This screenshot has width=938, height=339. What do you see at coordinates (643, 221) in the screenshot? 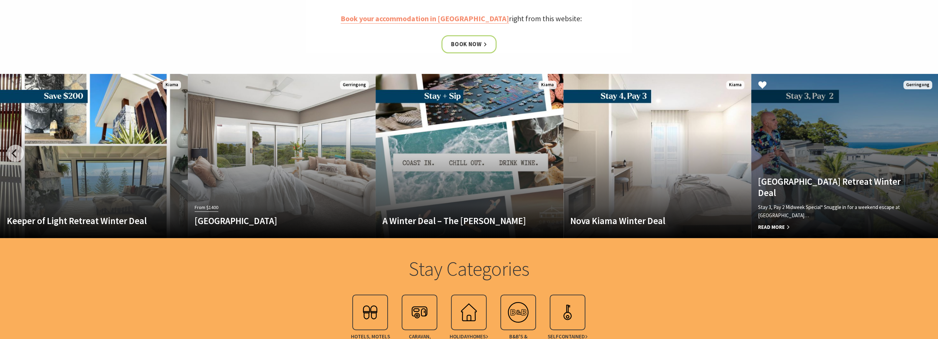
I see `h4: Nova Kiama Winter Deal` at bounding box center [643, 221].